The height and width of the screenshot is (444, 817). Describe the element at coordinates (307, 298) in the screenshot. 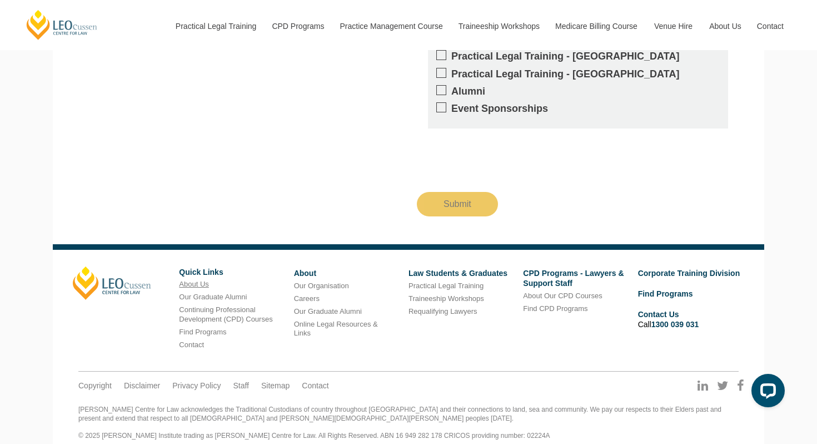

I see `a: Careers` at that location.